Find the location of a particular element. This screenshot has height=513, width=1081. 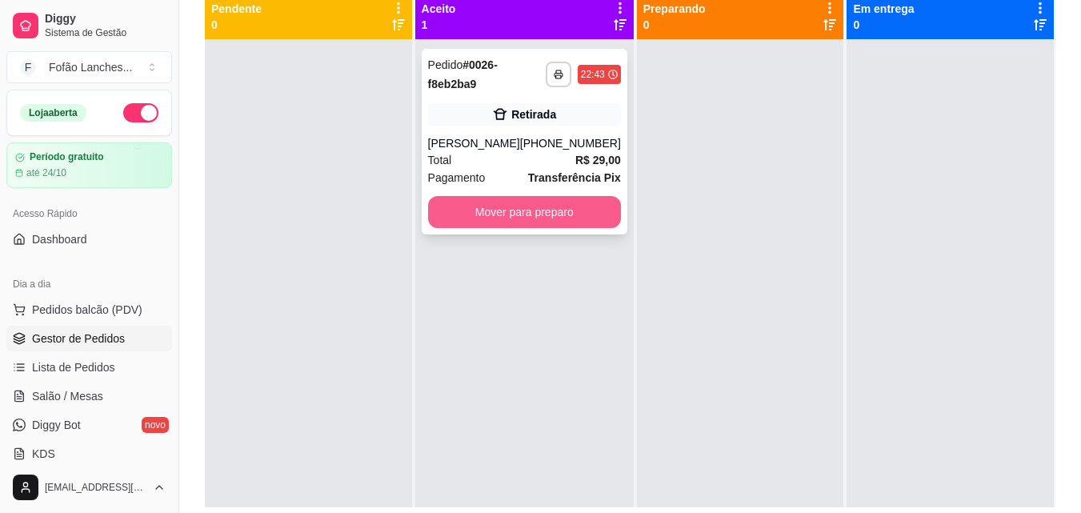

button: Pedidos balcão (PDV) is located at coordinates (89, 310).